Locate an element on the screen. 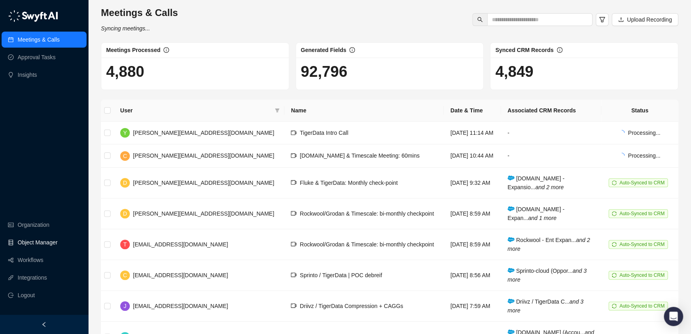  span: Synced CRM Records is located at coordinates (524, 50).